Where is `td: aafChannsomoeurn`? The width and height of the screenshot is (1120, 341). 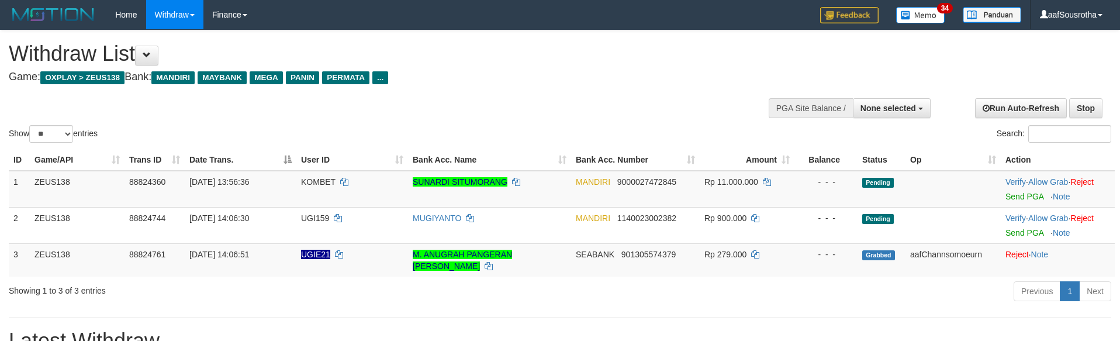 td: aafChannsomoeurn is located at coordinates (953, 260).